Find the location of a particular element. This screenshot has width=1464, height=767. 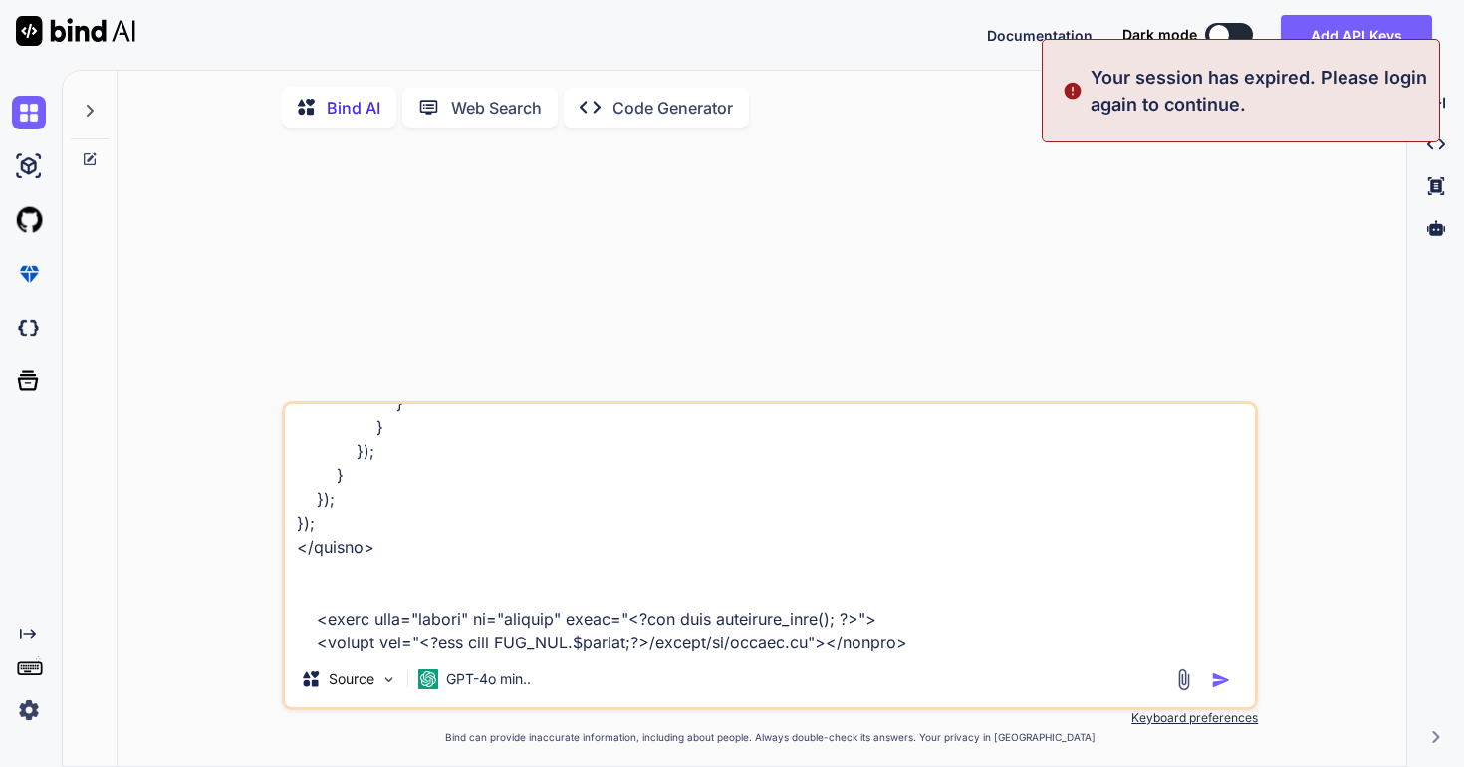

img: Pick Models is located at coordinates (388, 679).